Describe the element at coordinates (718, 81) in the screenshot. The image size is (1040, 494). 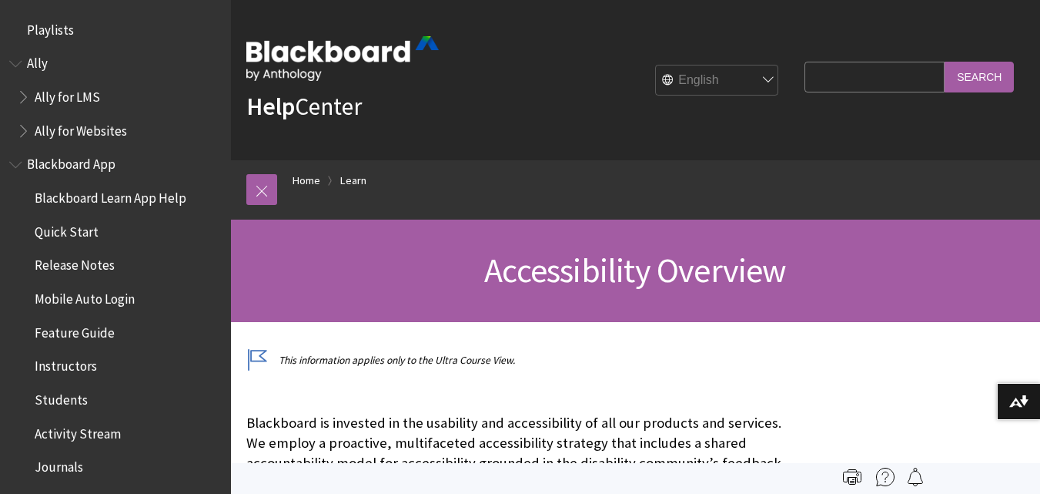
I see `select: Site Language Selector` at that location.